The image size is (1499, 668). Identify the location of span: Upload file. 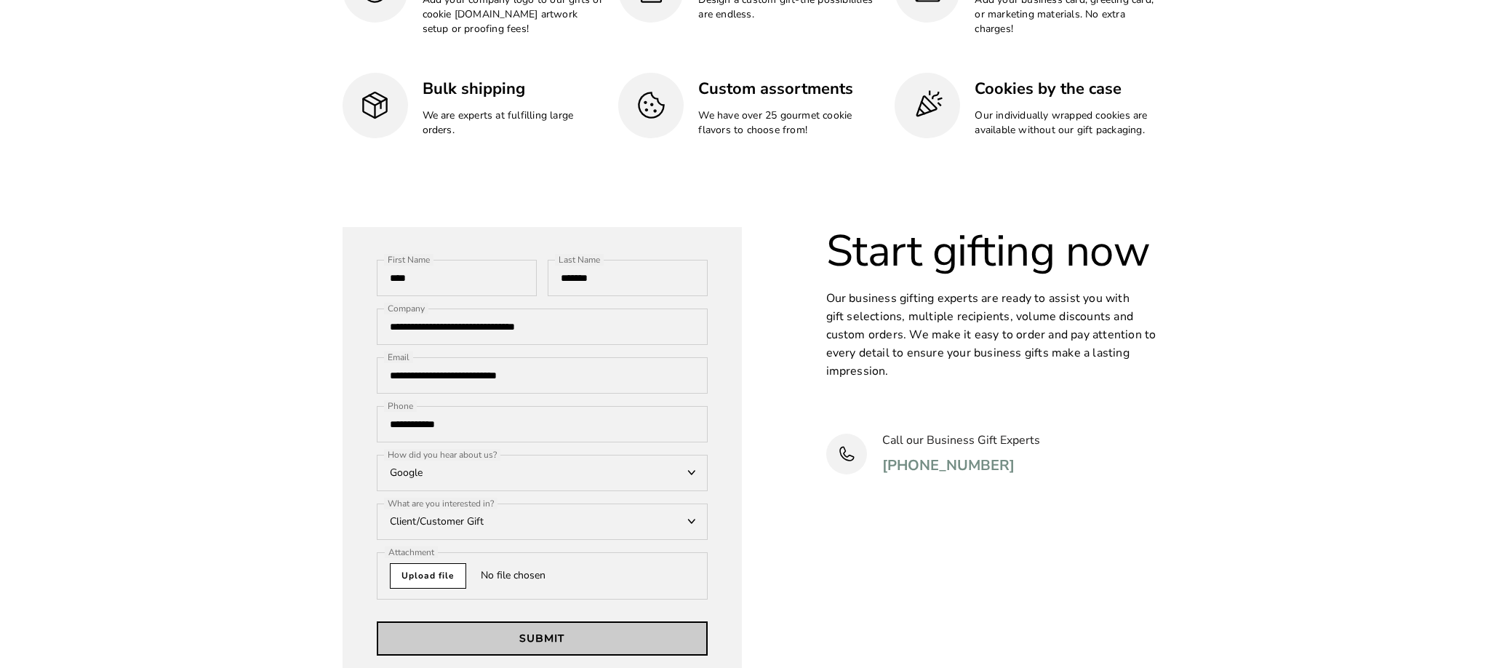
(428, 575).